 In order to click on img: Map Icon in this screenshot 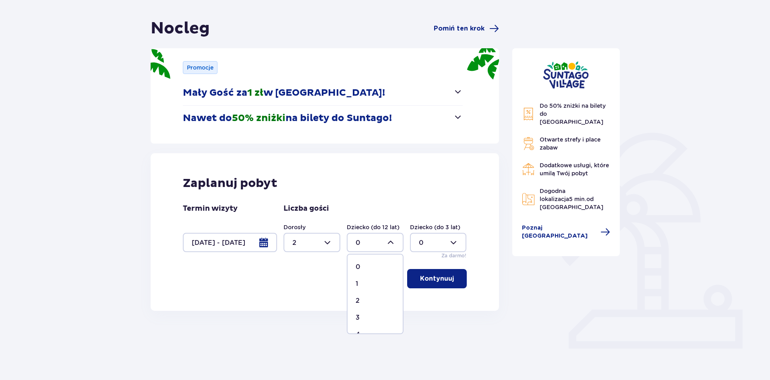, I will do `click(528, 199)`.